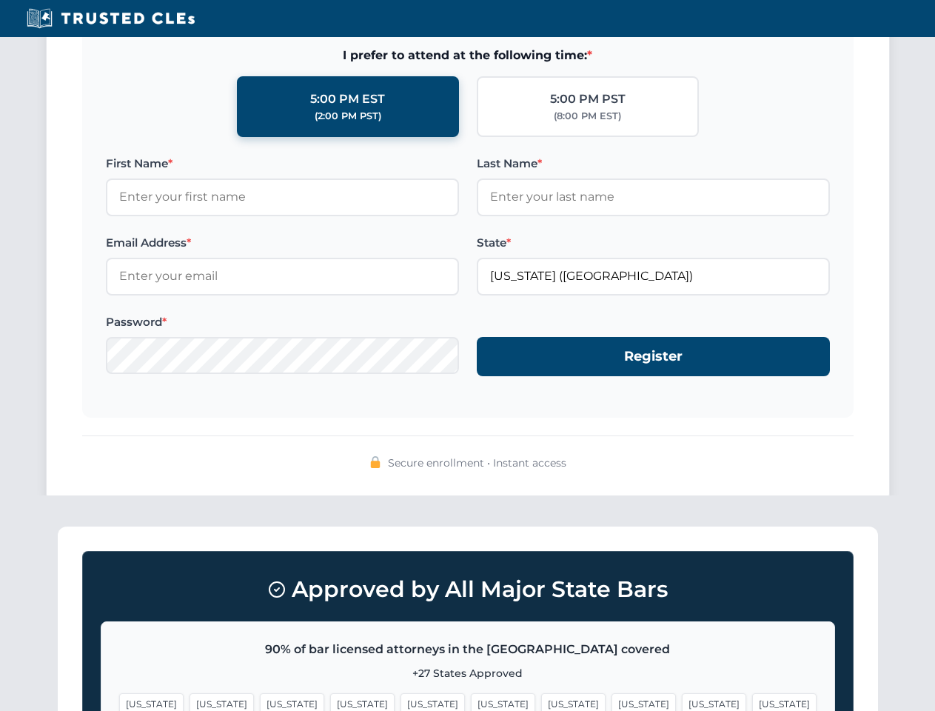 This screenshot has width=935, height=711. What do you see at coordinates (477, 463) in the screenshot?
I see `span: Secure enrollment • Instant access` at bounding box center [477, 463].